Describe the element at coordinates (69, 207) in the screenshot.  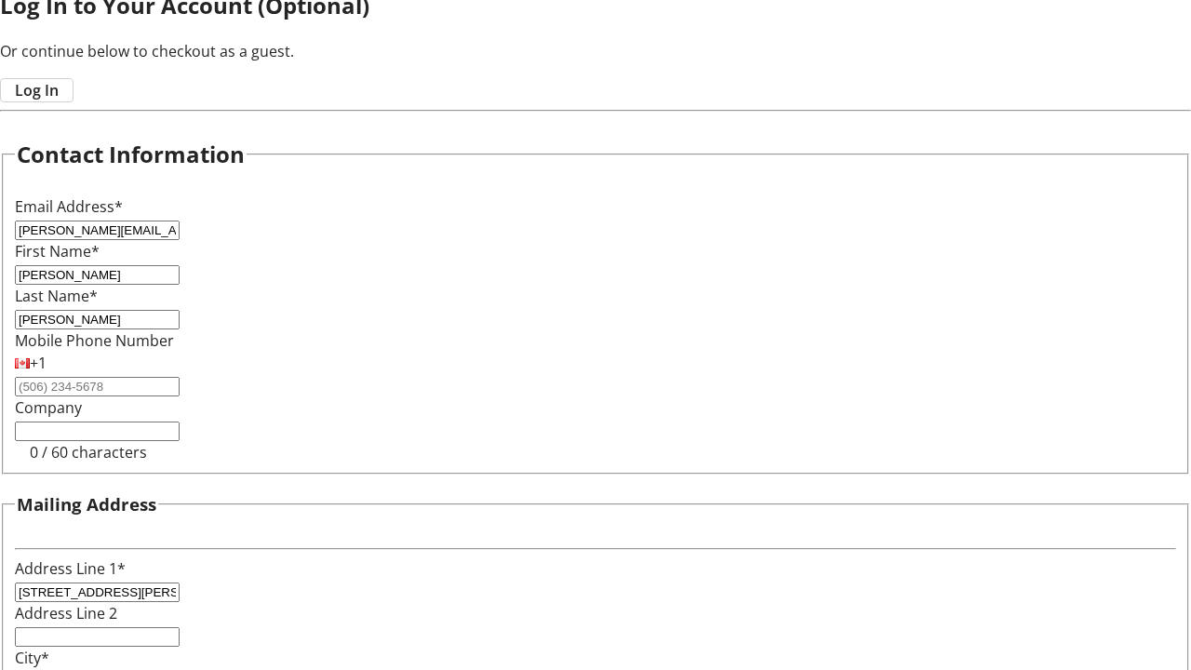
I see `label: Email Address*` at that location.